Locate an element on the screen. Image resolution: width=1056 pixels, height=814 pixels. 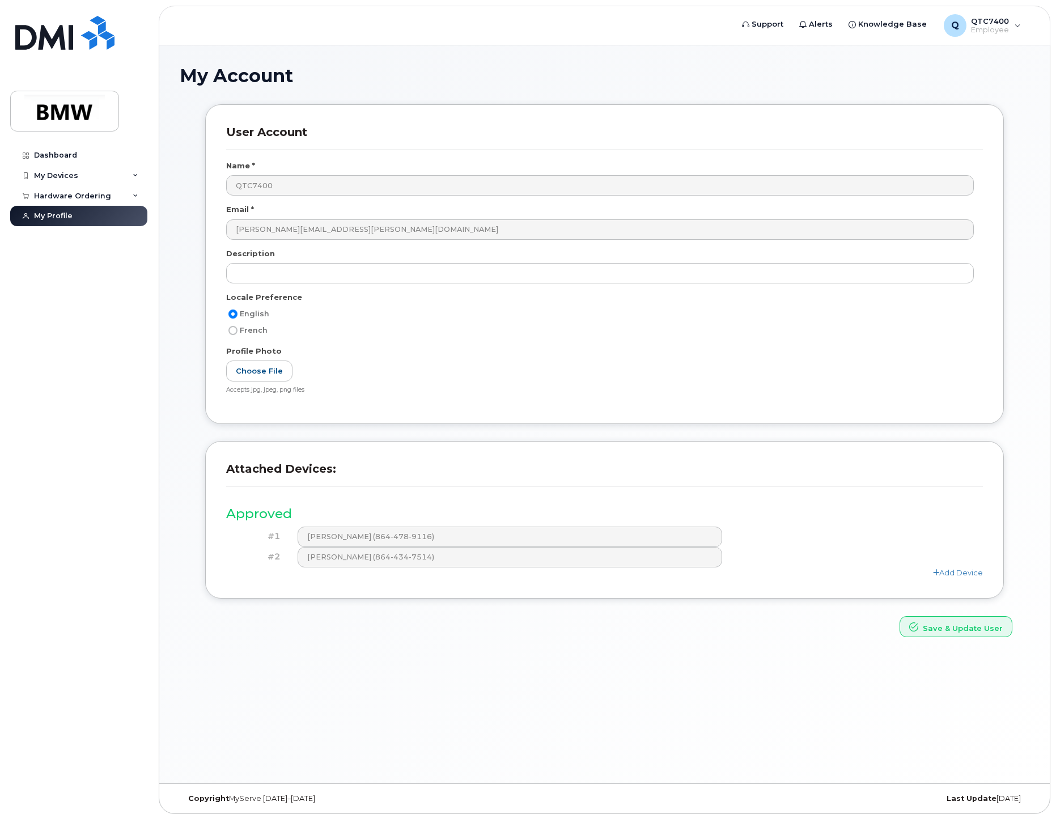
input: French is located at coordinates (233, 330).